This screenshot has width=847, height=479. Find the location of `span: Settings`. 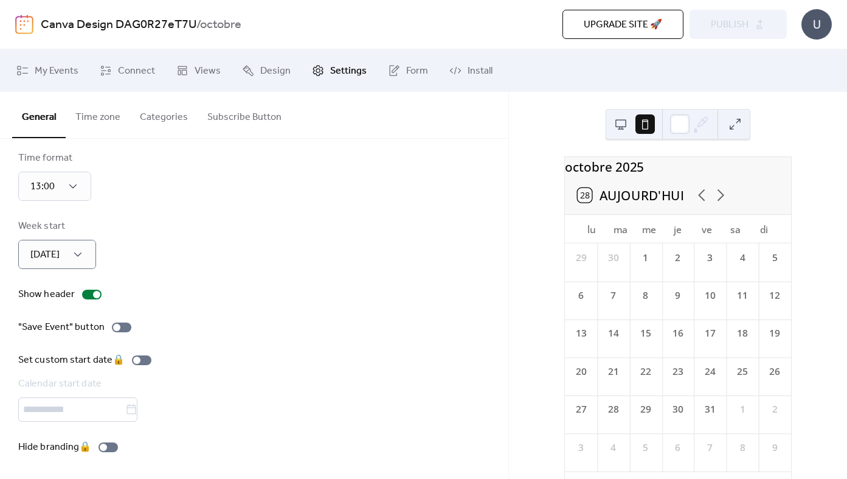

span: Settings is located at coordinates (349, 71).